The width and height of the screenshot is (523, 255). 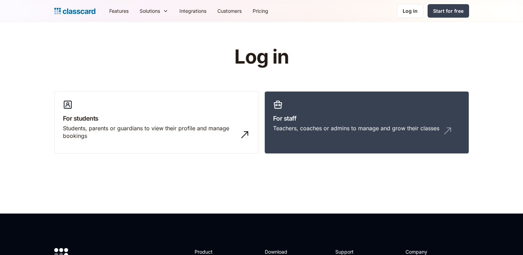 I want to click on a: Pricing, so click(x=260, y=11).